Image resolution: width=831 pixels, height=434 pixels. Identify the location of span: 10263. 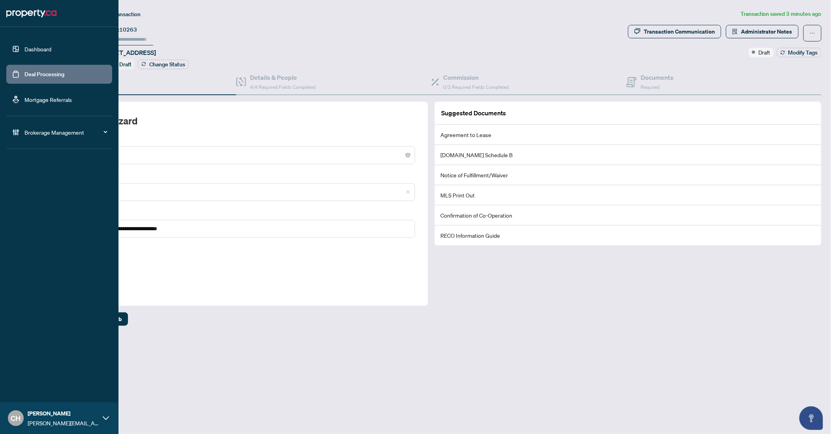
(128, 30).